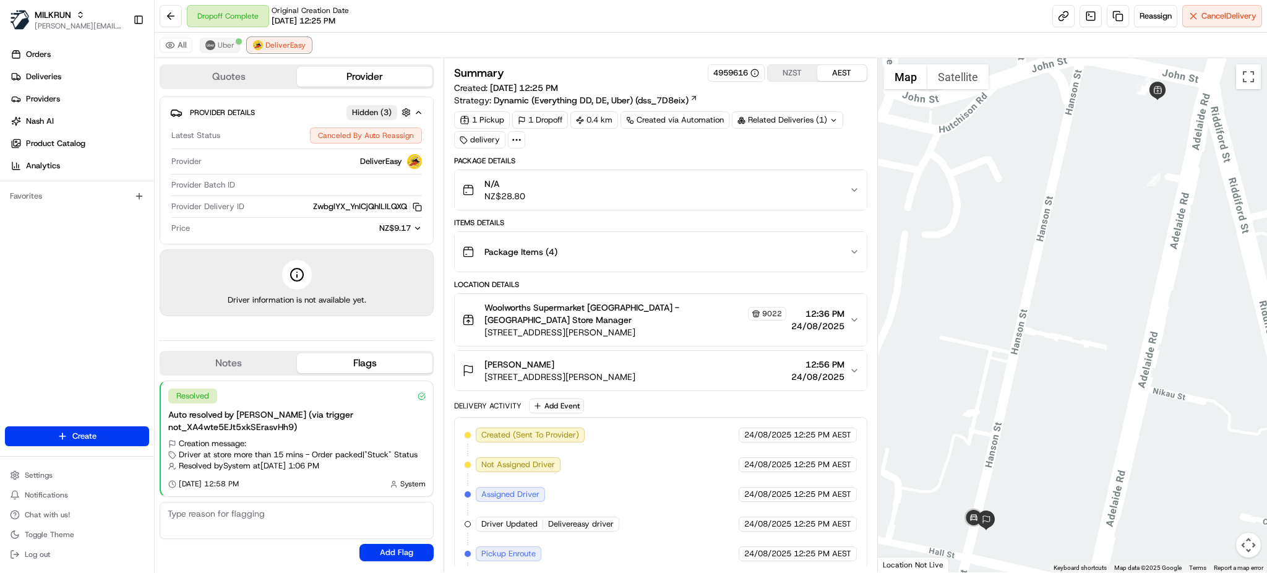 The width and height of the screenshot is (1267, 573). What do you see at coordinates (1143, 83) in the screenshot?
I see `div: 8` at bounding box center [1143, 83].